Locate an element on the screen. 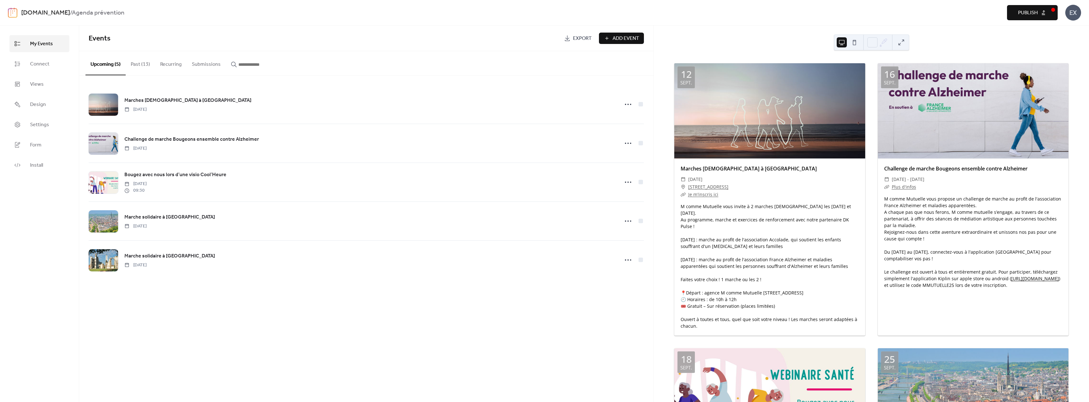  div: 12 is located at coordinates (686, 74).